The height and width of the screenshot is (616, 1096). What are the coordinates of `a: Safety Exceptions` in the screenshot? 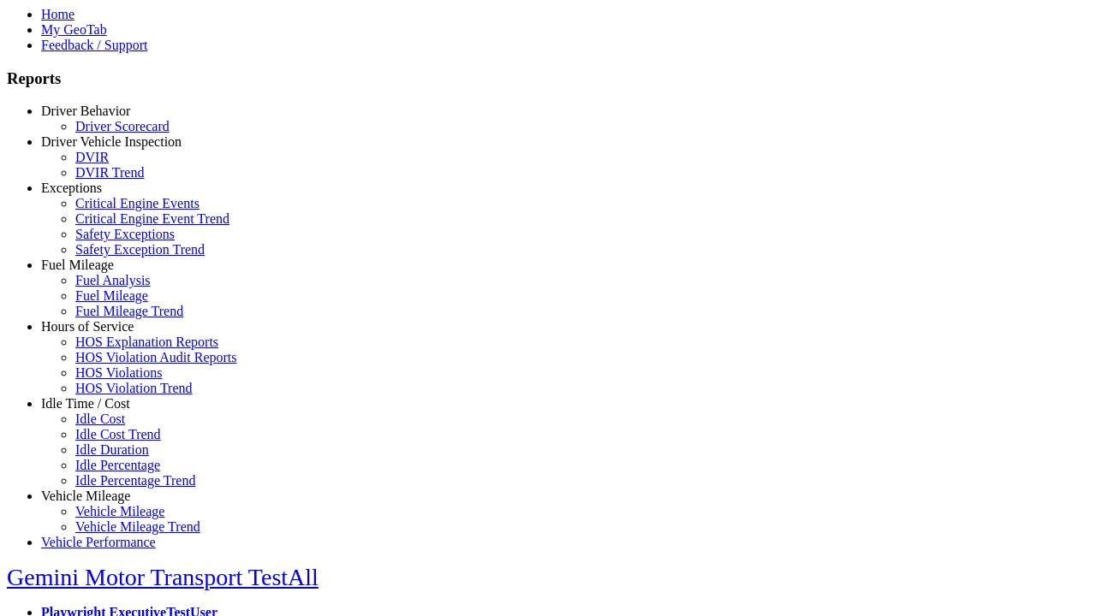 It's located at (125, 234).